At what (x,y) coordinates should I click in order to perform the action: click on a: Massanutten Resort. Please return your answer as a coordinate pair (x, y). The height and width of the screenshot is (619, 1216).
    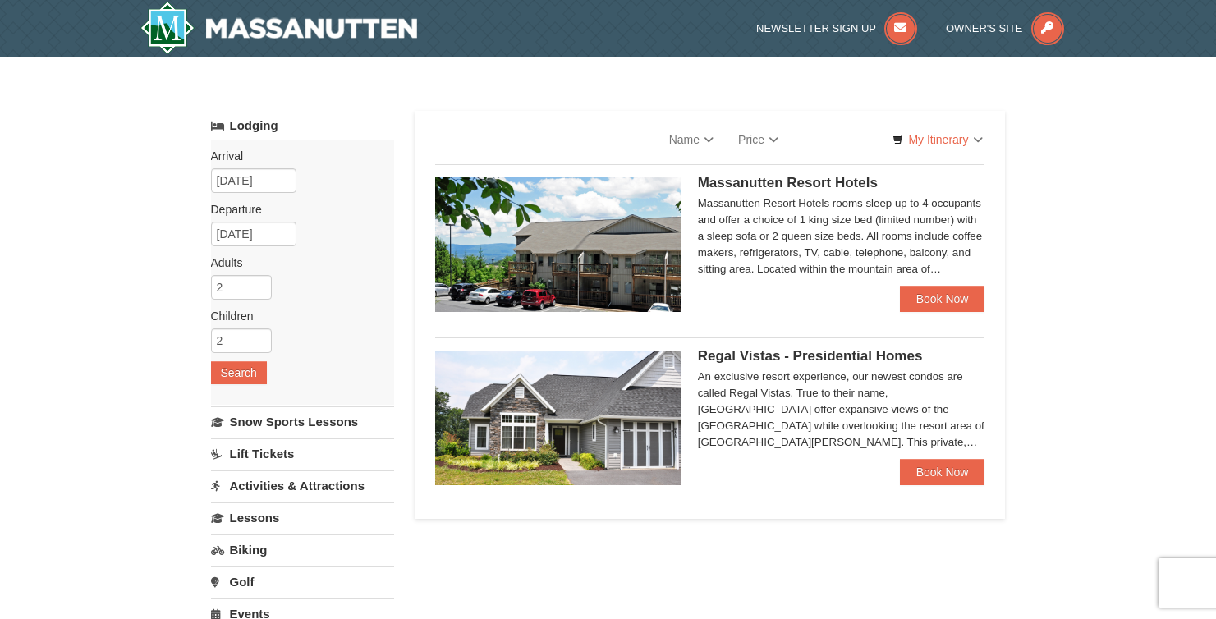
    Looking at the image, I should click on (279, 28).